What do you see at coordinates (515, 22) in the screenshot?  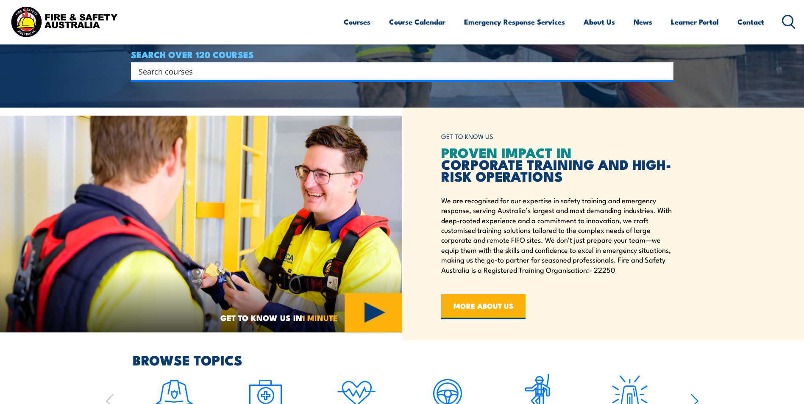 I see `a: Emergency Response Services` at bounding box center [515, 22].